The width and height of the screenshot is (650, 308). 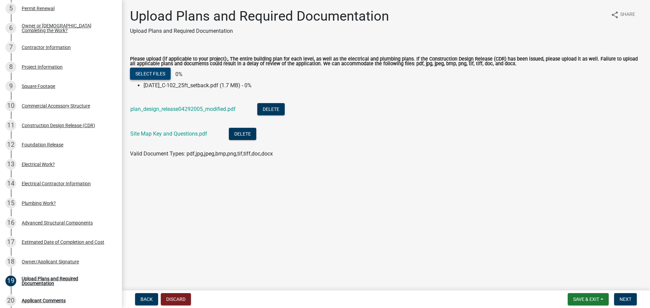 I want to click on div: Construction Design Release (CDR), so click(x=58, y=126).